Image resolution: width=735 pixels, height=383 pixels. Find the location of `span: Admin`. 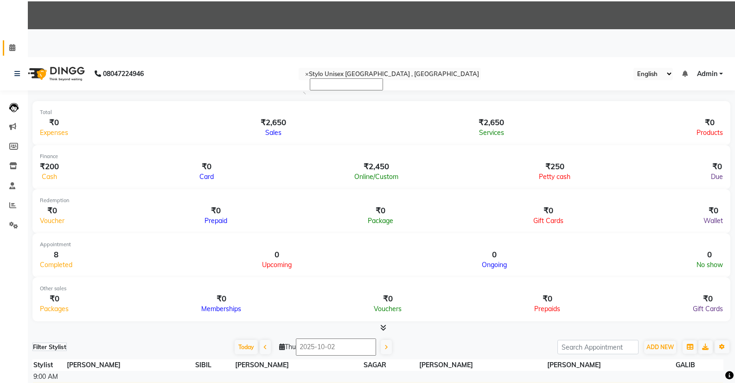

span: Admin is located at coordinates (707, 74).